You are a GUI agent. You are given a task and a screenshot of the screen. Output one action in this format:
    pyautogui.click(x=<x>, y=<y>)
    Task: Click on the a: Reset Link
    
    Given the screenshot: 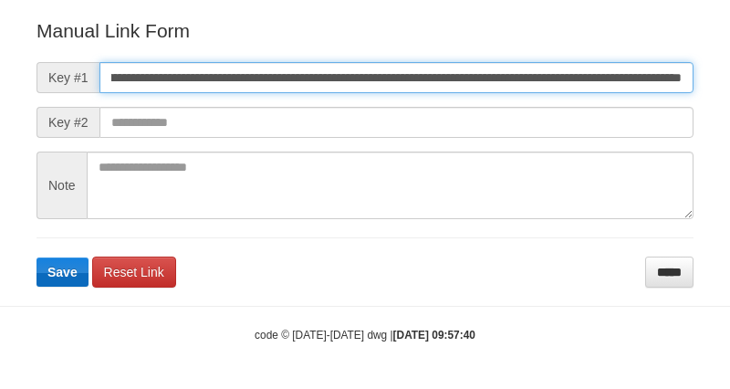 What is the action you would take?
    pyautogui.click(x=134, y=272)
    